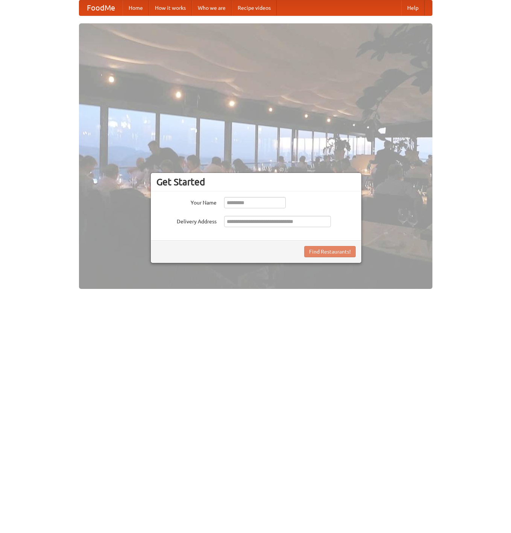 Image resolution: width=511 pixels, height=533 pixels. Describe the element at coordinates (187, 220) in the screenshot. I see `label: Delivery Address` at that location.